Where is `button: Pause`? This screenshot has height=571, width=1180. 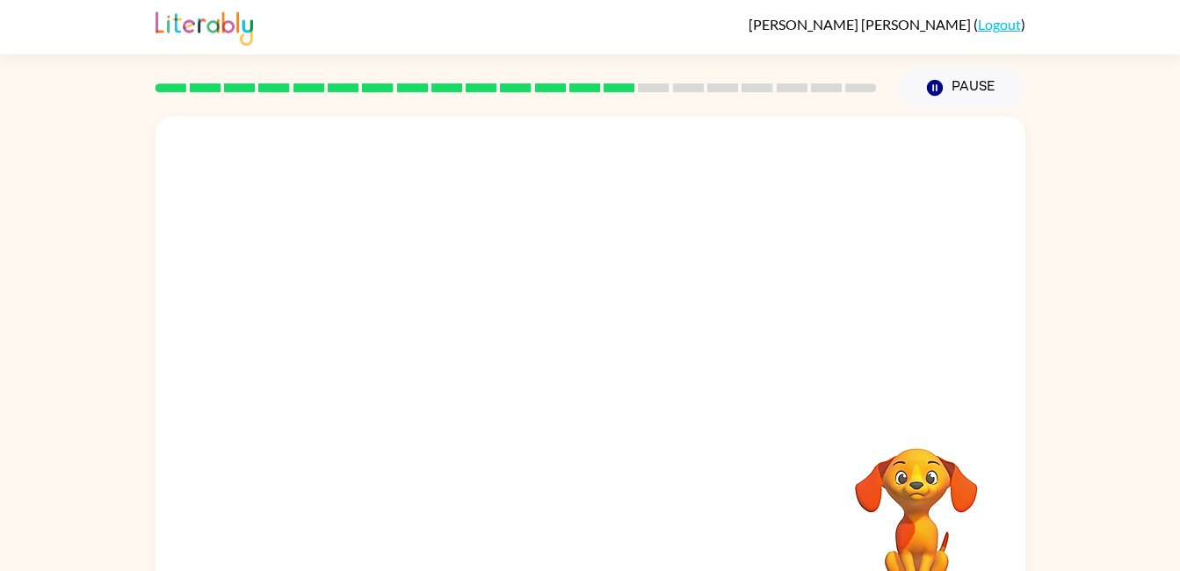
button: Pause is located at coordinates (961, 88).